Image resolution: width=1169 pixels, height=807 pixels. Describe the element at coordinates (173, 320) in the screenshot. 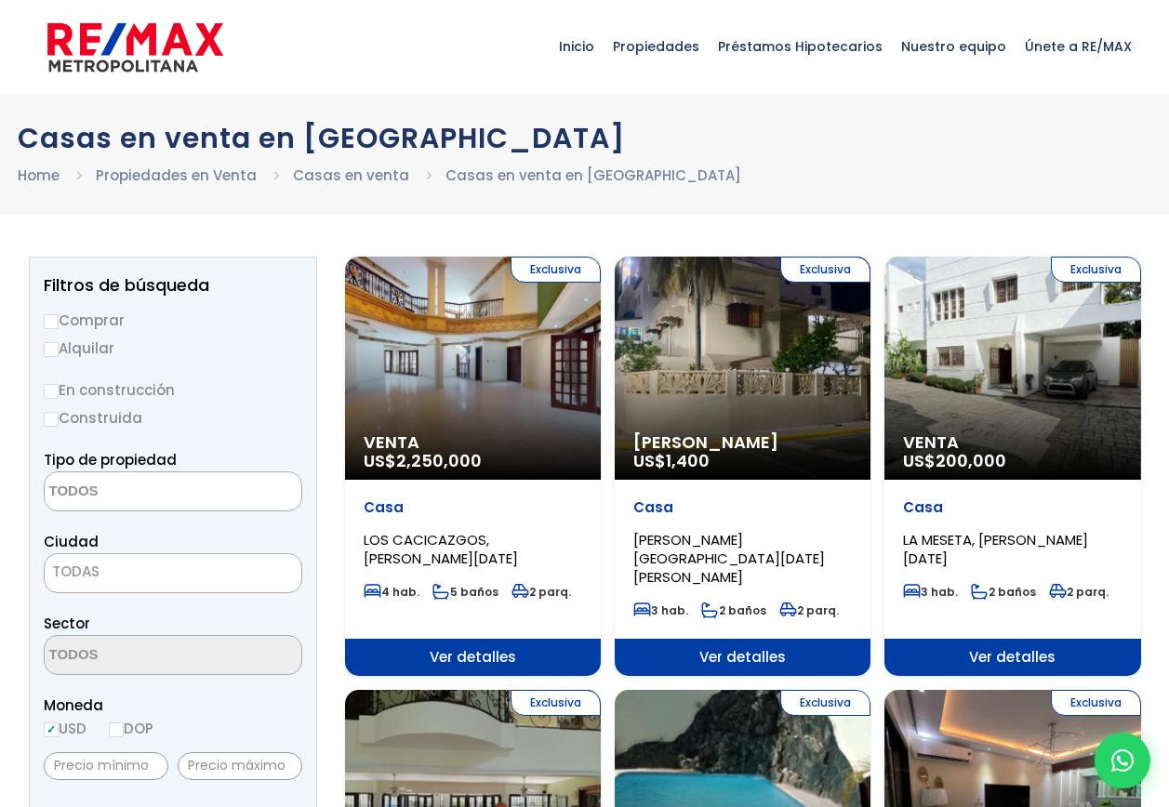

I see `label: Comprar` at that location.